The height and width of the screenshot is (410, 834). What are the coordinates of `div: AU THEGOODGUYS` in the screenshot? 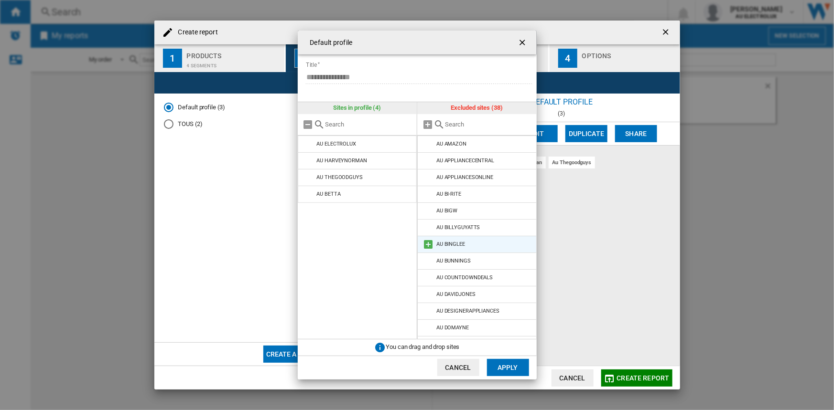 It's located at (339, 177).